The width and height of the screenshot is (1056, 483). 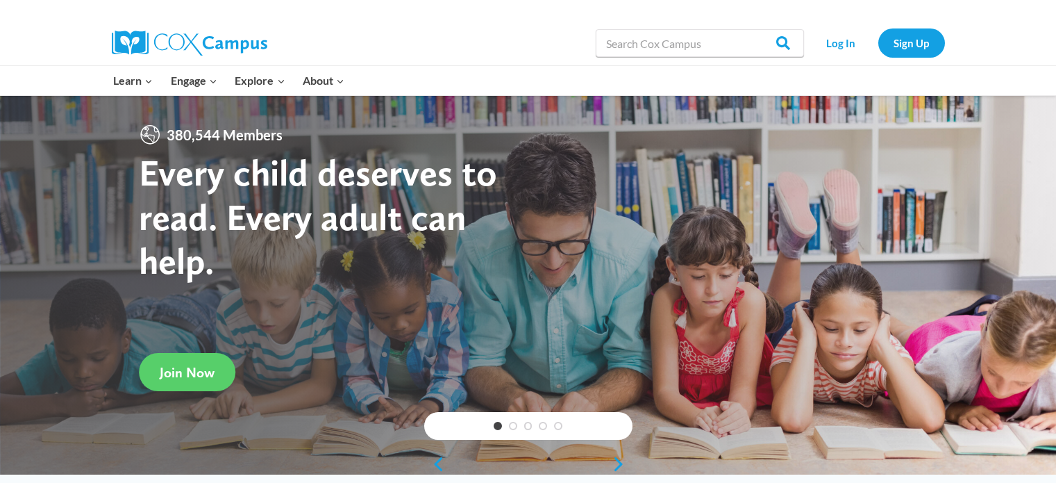 What do you see at coordinates (513, 426) in the screenshot?
I see `a: 2` at bounding box center [513, 426].